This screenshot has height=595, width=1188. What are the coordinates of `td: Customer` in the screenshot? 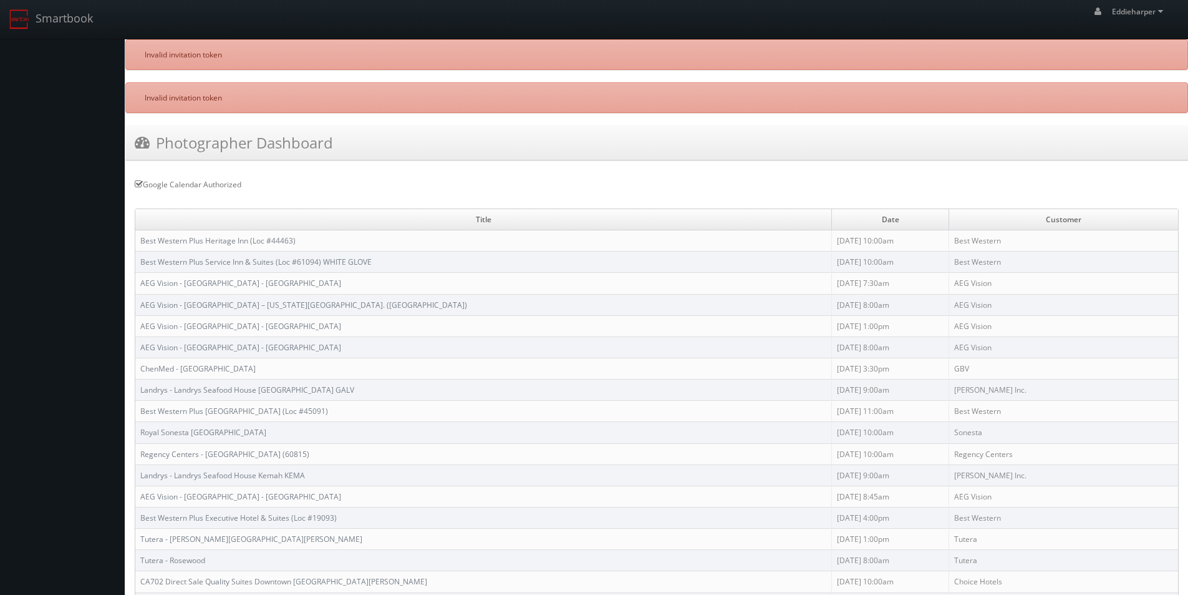 It's located at (1064, 220).